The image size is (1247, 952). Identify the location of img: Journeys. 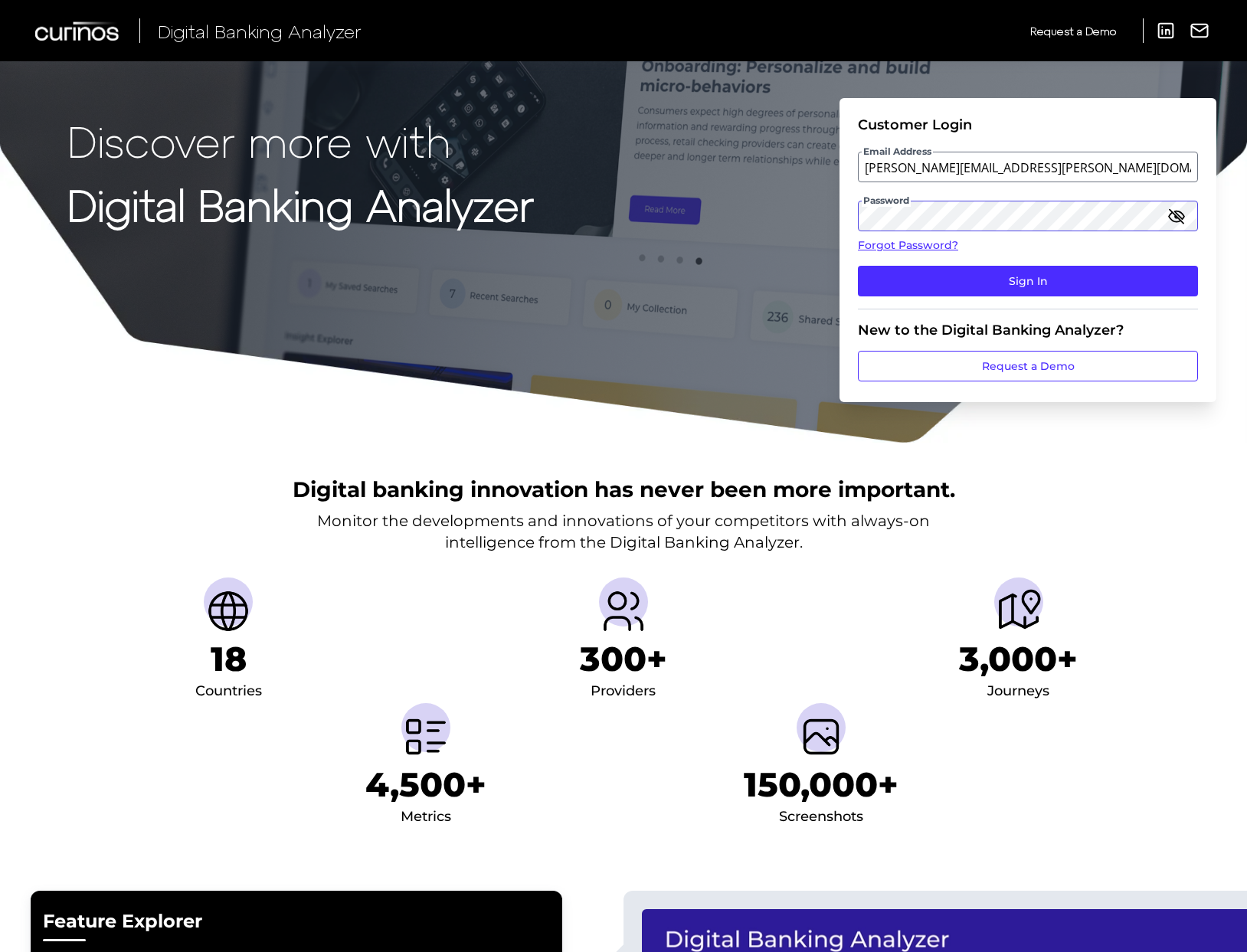
(1018, 611).